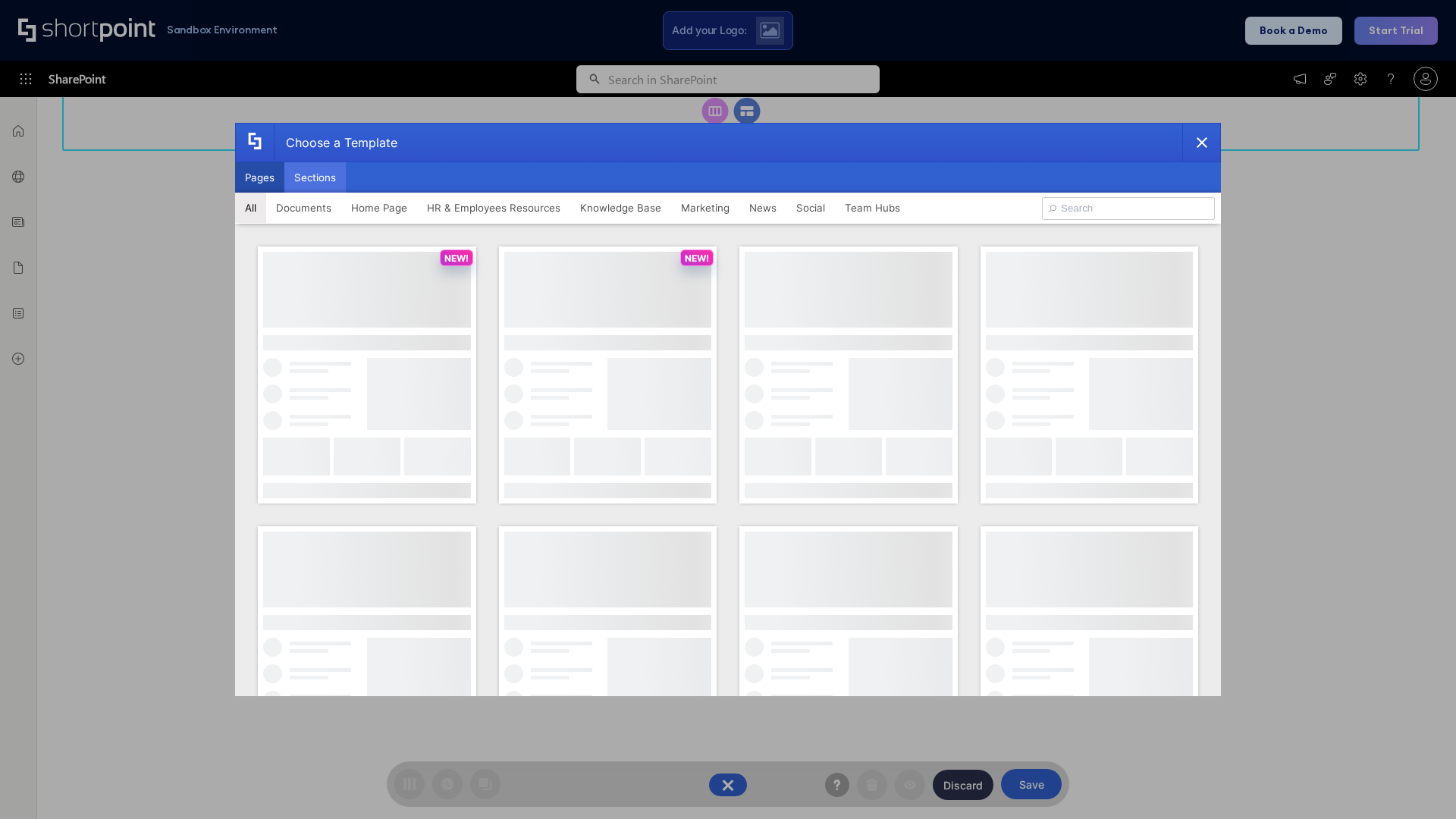 The height and width of the screenshot is (819, 1456). Describe the element at coordinates (303, 208) in the screenshot. I see `button: Documents` at that location.